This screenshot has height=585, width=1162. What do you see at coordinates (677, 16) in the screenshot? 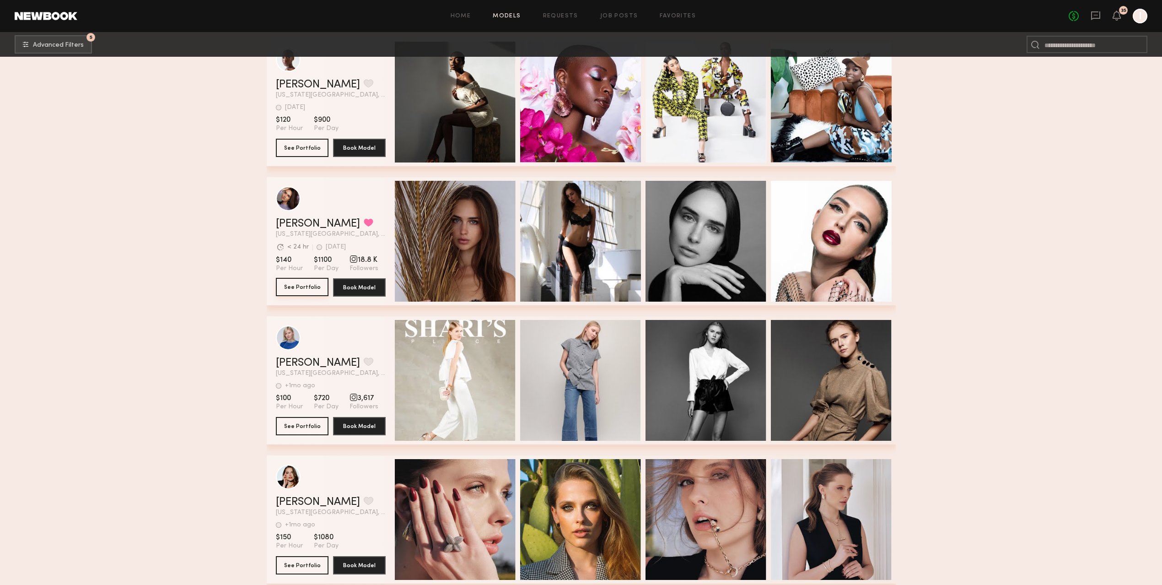
I see `a: Favorites` at bounding box center [677, 16].